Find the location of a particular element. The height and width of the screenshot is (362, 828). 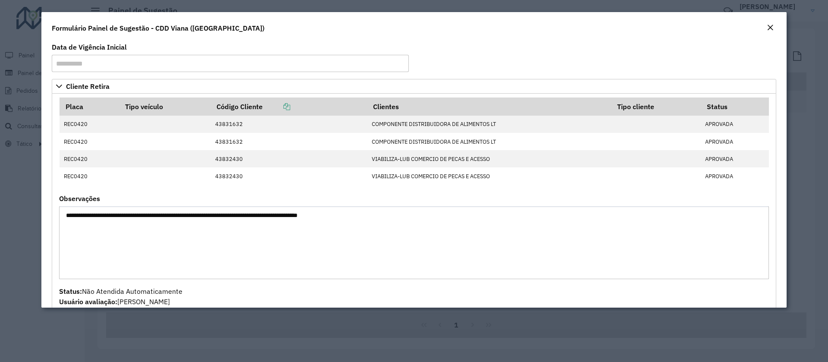

button: Close is located at coordinates (770, 28).